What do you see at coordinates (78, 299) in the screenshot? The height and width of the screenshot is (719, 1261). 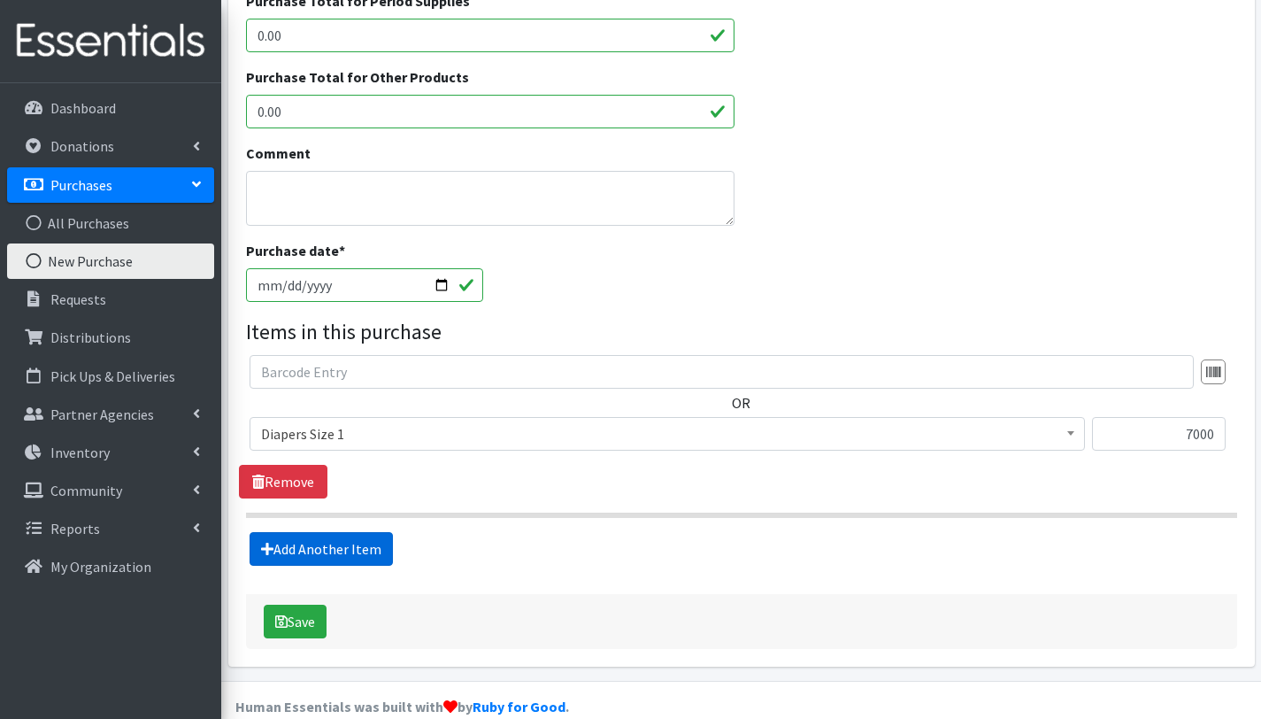 I see `p: Requests` at bounding box center [78, 299].